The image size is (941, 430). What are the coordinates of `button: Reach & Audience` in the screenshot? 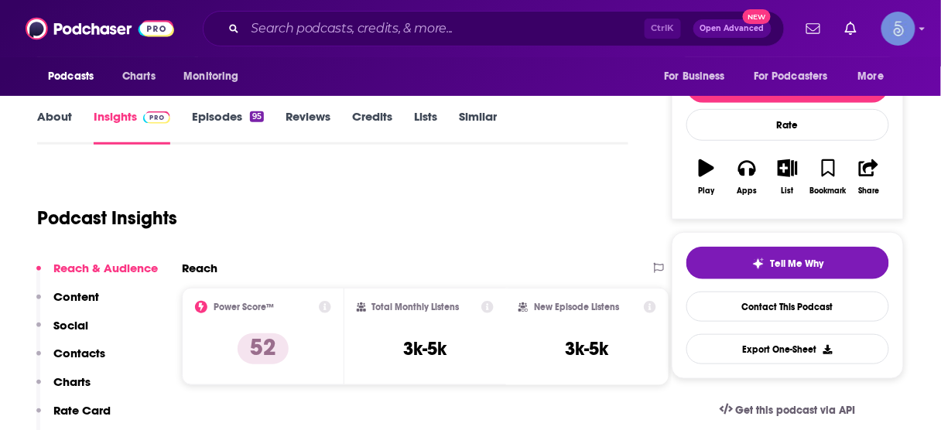 It's located at (97, 275).